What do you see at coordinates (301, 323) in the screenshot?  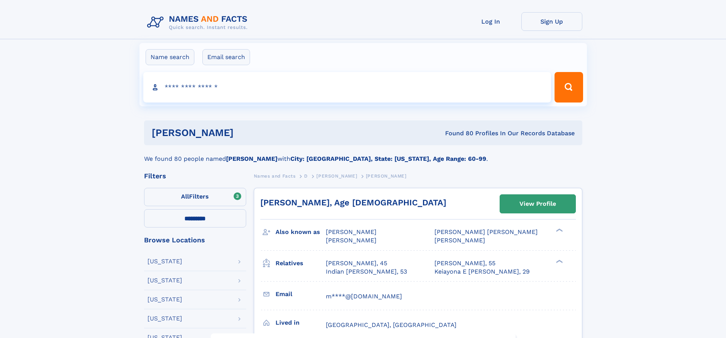 I see `h3: Lived in` at bounding box center [301, 323].